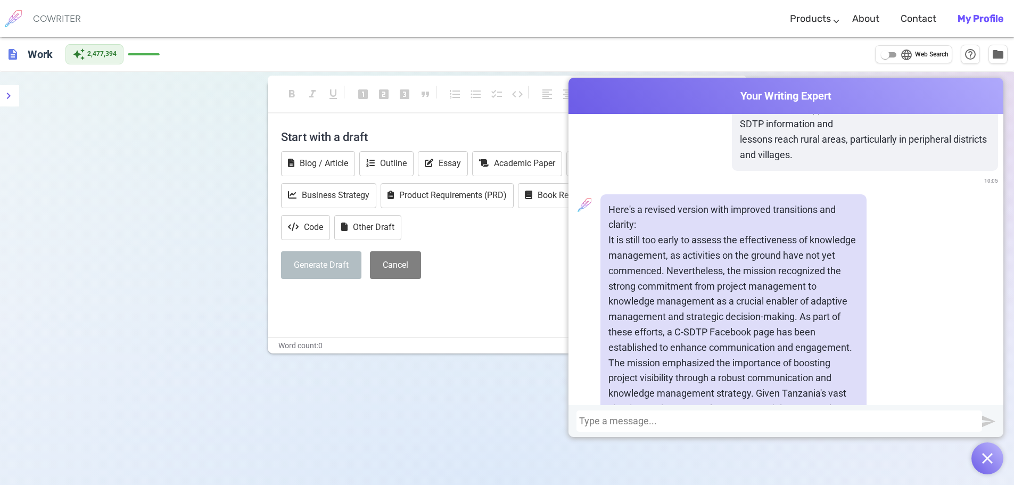 This screenshot has height=485, width=1014. I want to click on span: looks_two, so click(384, 94).